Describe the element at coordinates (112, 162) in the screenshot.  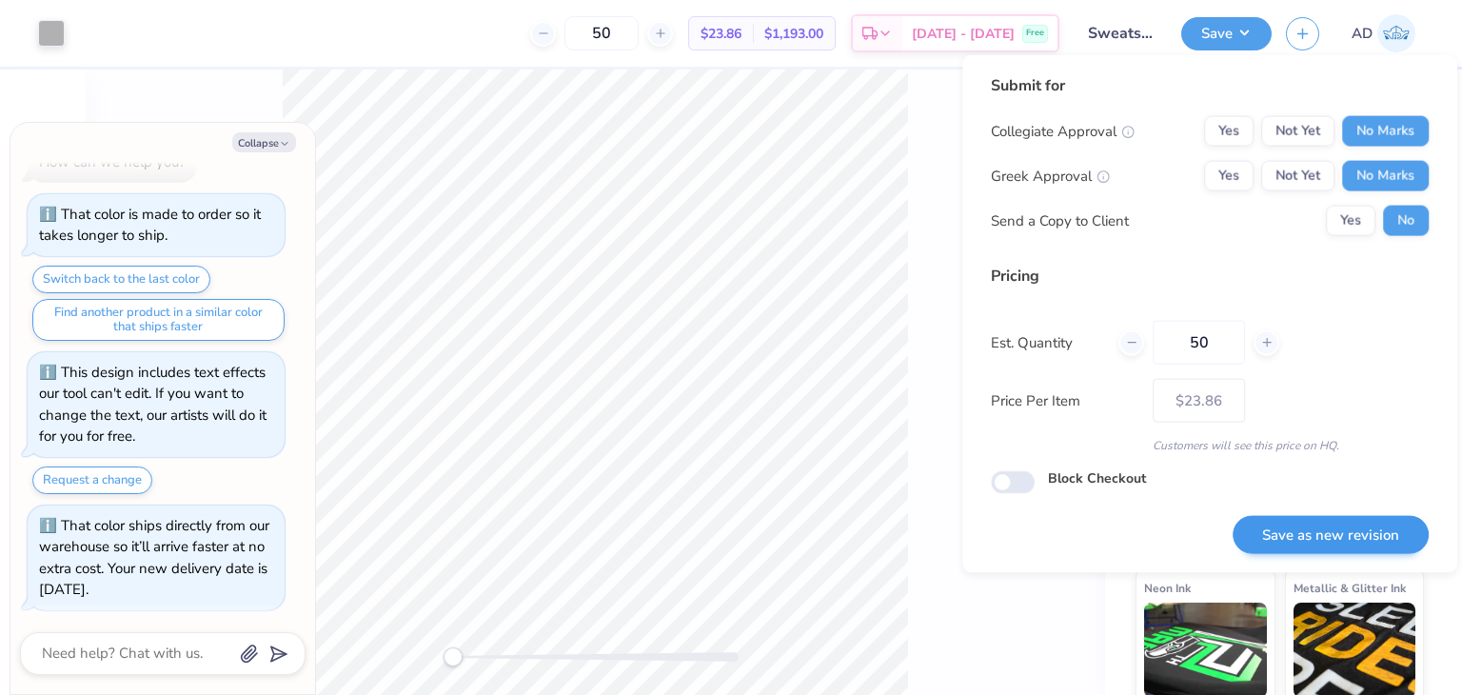
I see `div: How can we help you?` at that location.